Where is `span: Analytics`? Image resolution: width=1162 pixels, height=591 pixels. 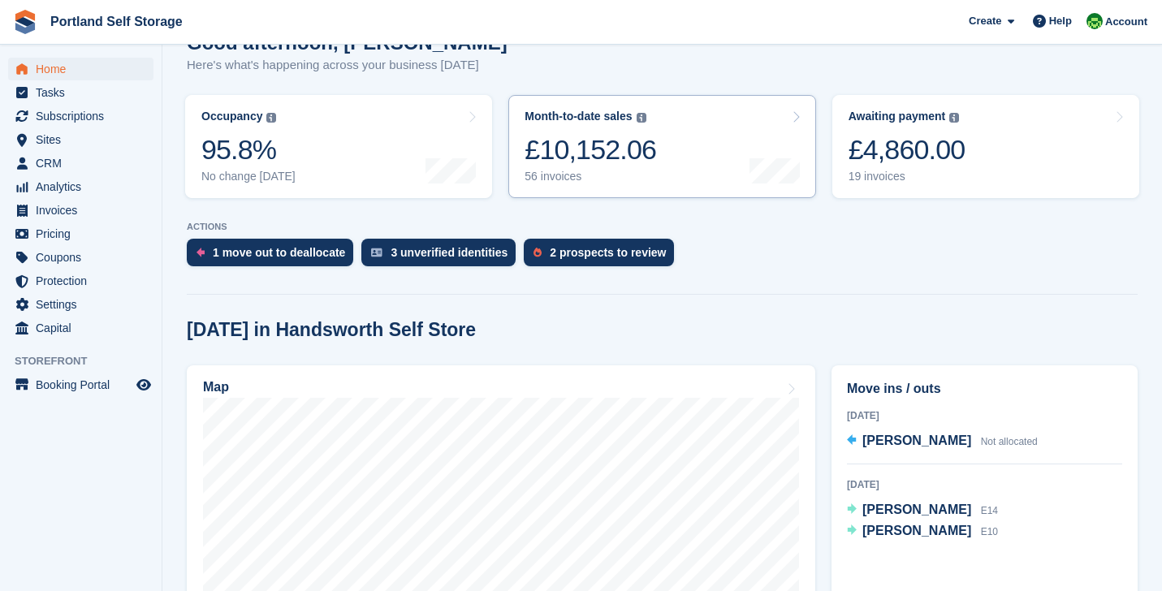
span: Analytics is located at coordinates (84, 187).